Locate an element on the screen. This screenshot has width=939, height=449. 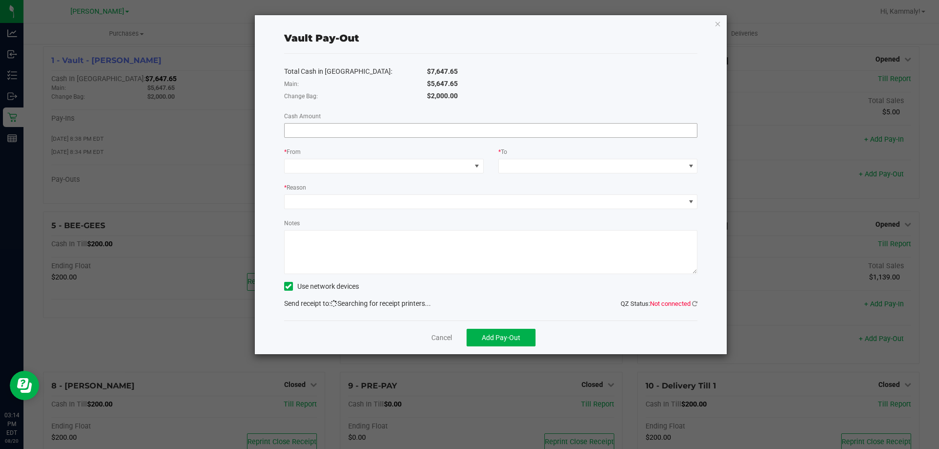
span: Add Pay-Out is located at coordinates (501, 338).